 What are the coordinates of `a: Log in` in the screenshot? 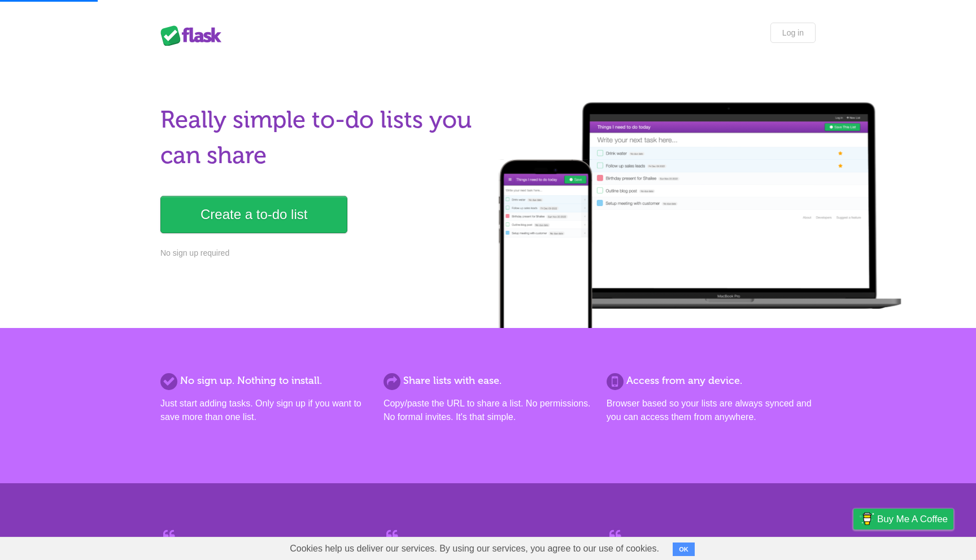 It's located at (793, 33).